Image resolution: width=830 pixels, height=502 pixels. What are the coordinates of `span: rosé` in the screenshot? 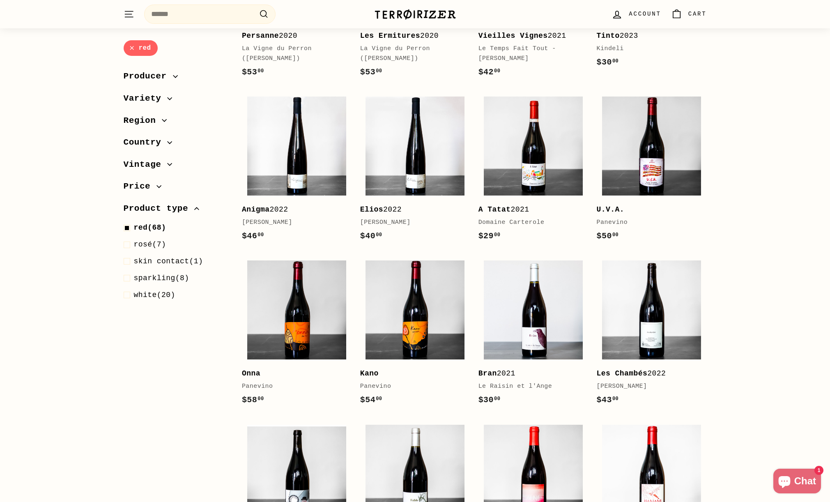 It's located at (143, 245).